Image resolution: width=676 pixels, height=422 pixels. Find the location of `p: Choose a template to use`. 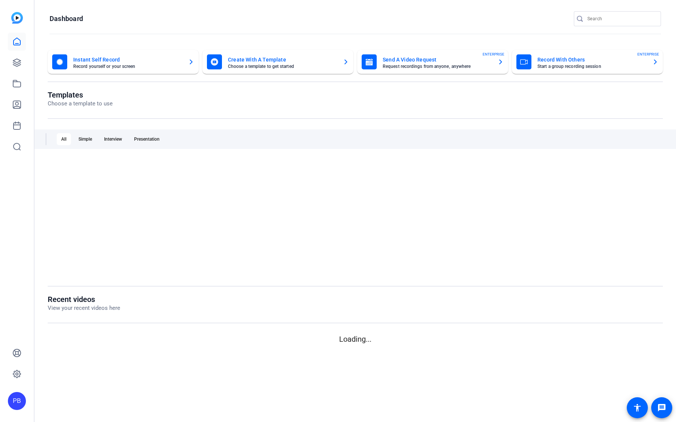

p: Choose a template to use is located at coordinates (80, 104).